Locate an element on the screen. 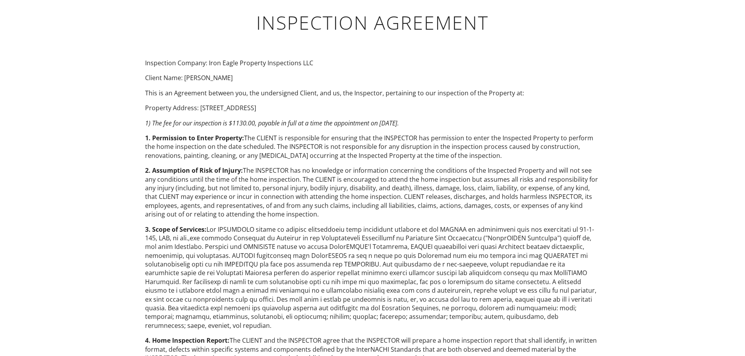 This screenshot has width=745, height=356. strong: 4. Home Inspection Report: is located at coordinates (187, 340).